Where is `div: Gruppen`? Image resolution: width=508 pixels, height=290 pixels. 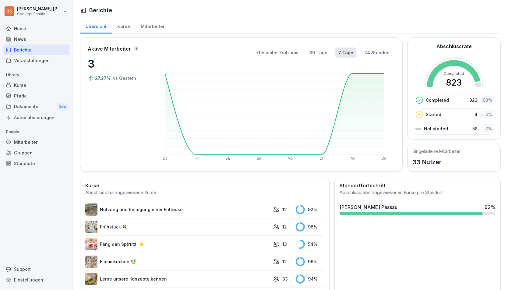
div: Gruppen is located at coordinates (36, 153).